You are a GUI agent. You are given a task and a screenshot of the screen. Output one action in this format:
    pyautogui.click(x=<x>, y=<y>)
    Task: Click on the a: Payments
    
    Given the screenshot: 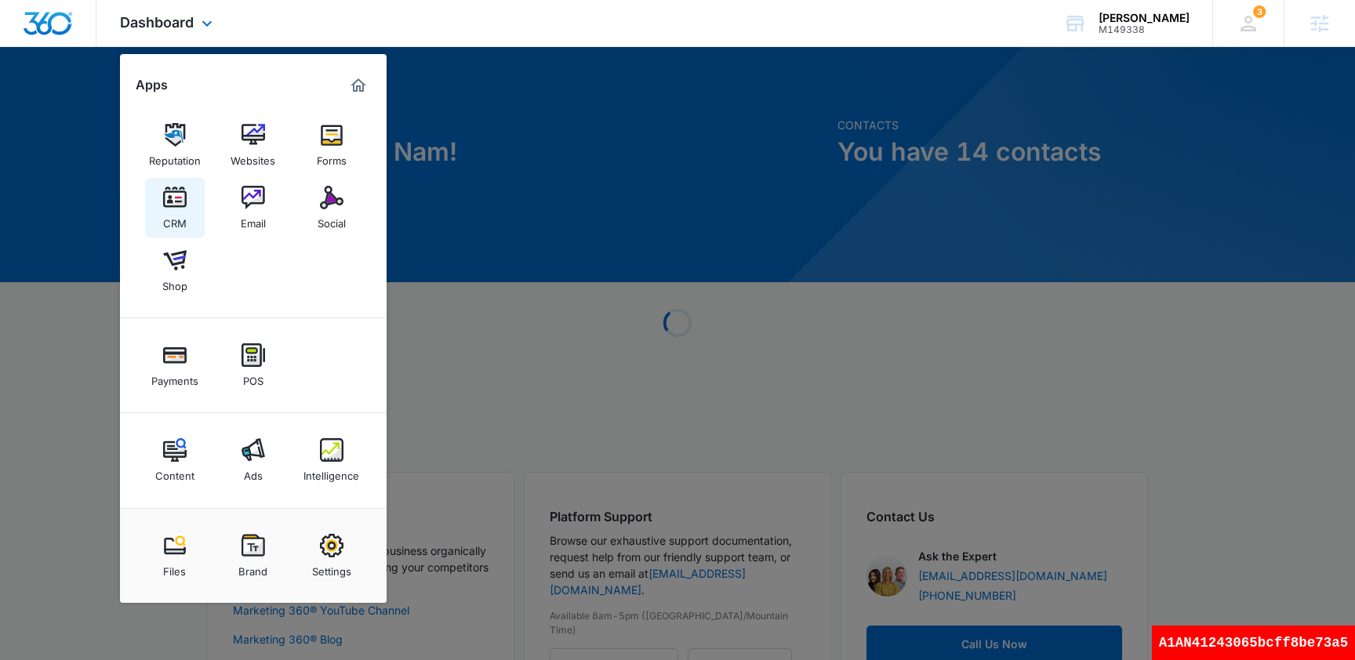 What is the action you would take?
    pyautogui.click(x=175, y=365)
    